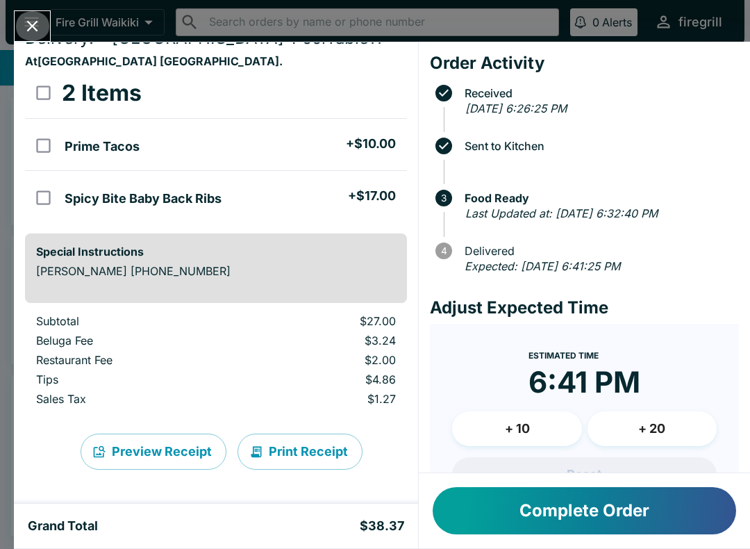  I want to click on h3: 2 Items, so click(101, 93).